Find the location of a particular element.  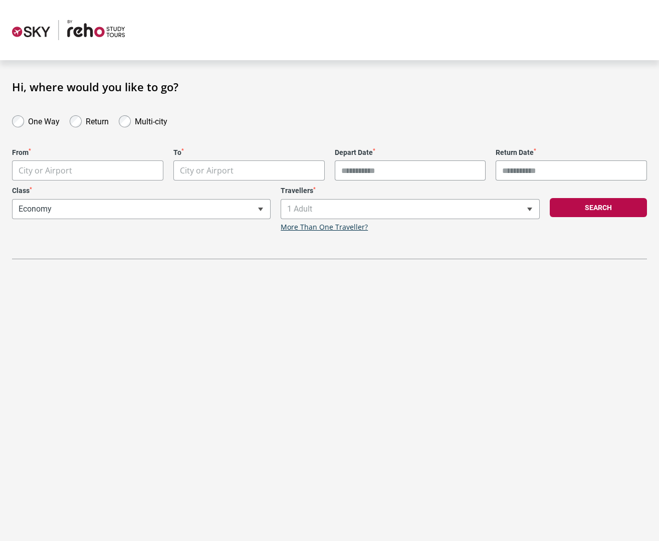

label: Class is located at coordinates (141, 191).